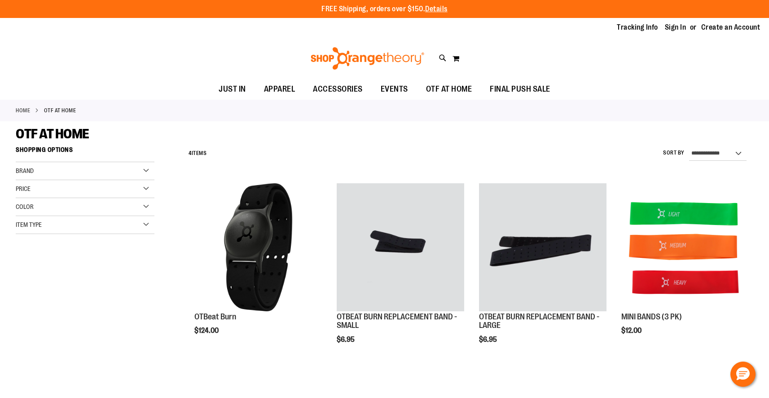 The image size is (769, 398). Describe the element at coordinates (280, 89) in the screenshot. I see `span: APPAREL` at that location.